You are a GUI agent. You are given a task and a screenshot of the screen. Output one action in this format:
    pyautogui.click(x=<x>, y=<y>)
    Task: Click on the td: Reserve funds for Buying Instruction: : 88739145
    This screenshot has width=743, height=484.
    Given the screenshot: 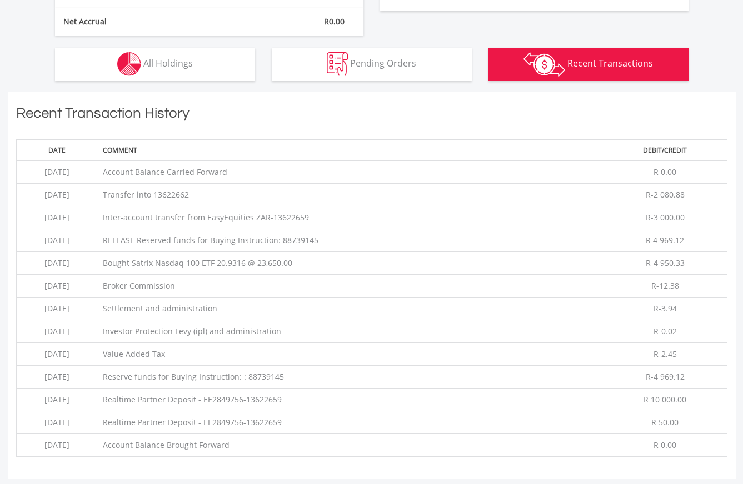 What is the action you would take?
    pyautogui.click(x=350, y=377)
    